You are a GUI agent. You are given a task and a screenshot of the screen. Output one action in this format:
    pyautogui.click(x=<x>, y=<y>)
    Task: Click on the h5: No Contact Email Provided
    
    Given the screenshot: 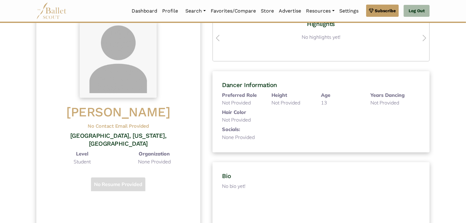 What is the action you would take?
    pyautogui.click(x=118, y=126)
    